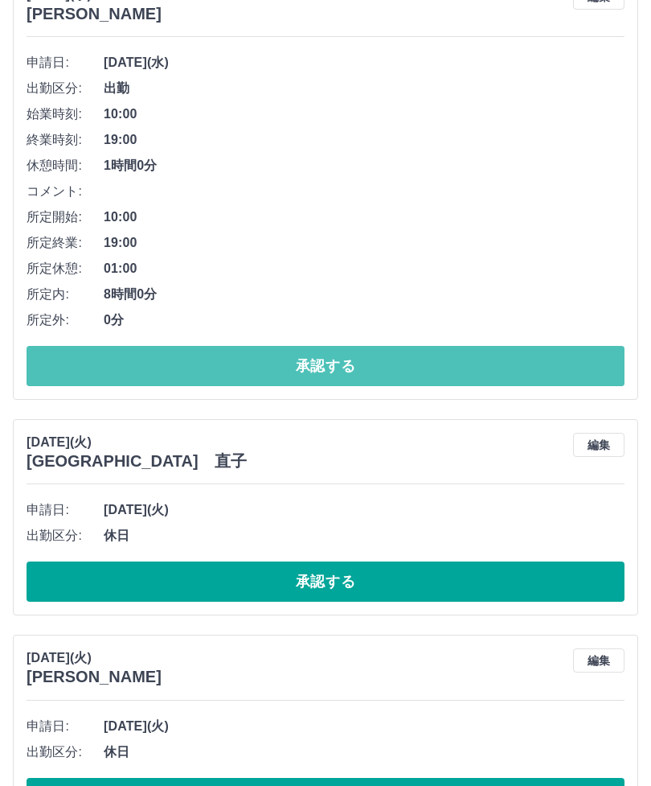 The width and height of the screenshot is (651, 786). What do you see at coordinates (364, 89) in the screenshot?
I see `span: 出勤` at bounding box center [364, 89].